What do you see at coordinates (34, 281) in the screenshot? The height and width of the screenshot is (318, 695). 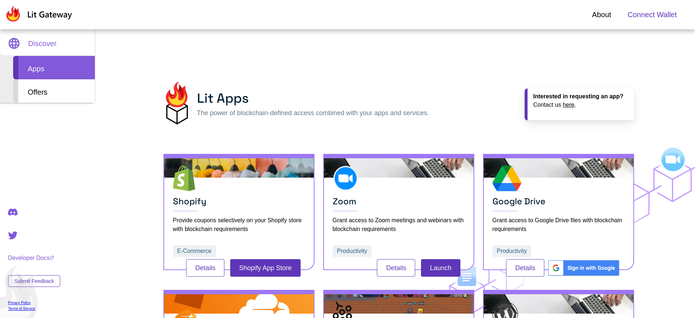 I see `a: Submit Feedback` at bounding box center [34, 281].